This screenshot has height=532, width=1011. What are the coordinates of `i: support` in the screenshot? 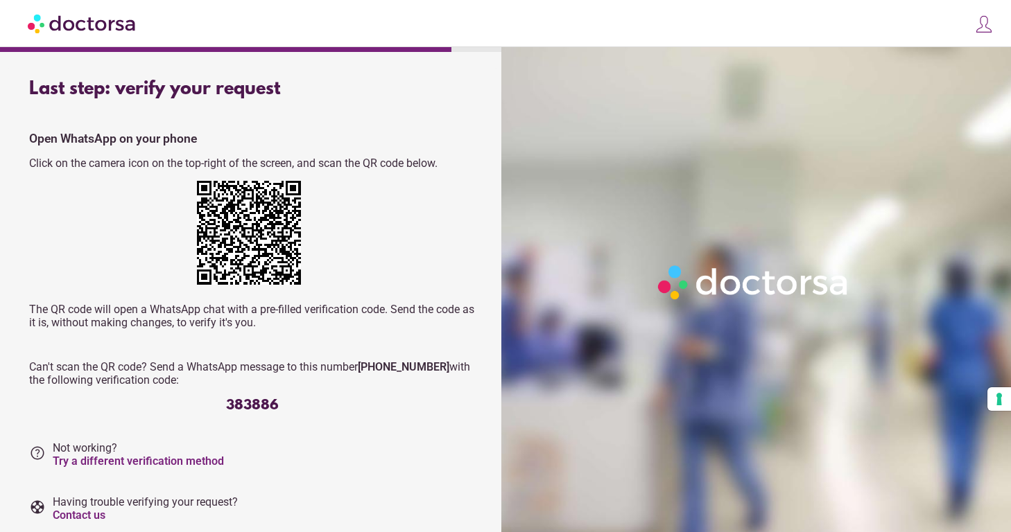 It's located at (37, 508).